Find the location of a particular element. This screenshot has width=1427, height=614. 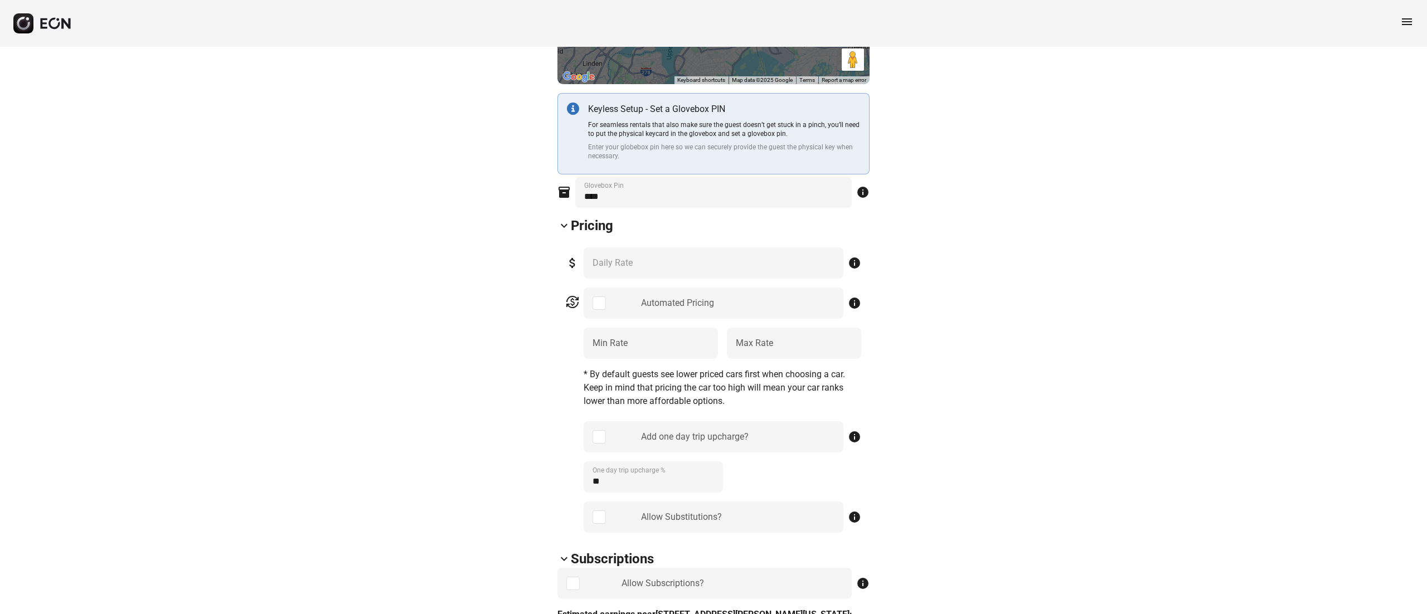

h2: Subscriptions is located at coordinates (612, 559).